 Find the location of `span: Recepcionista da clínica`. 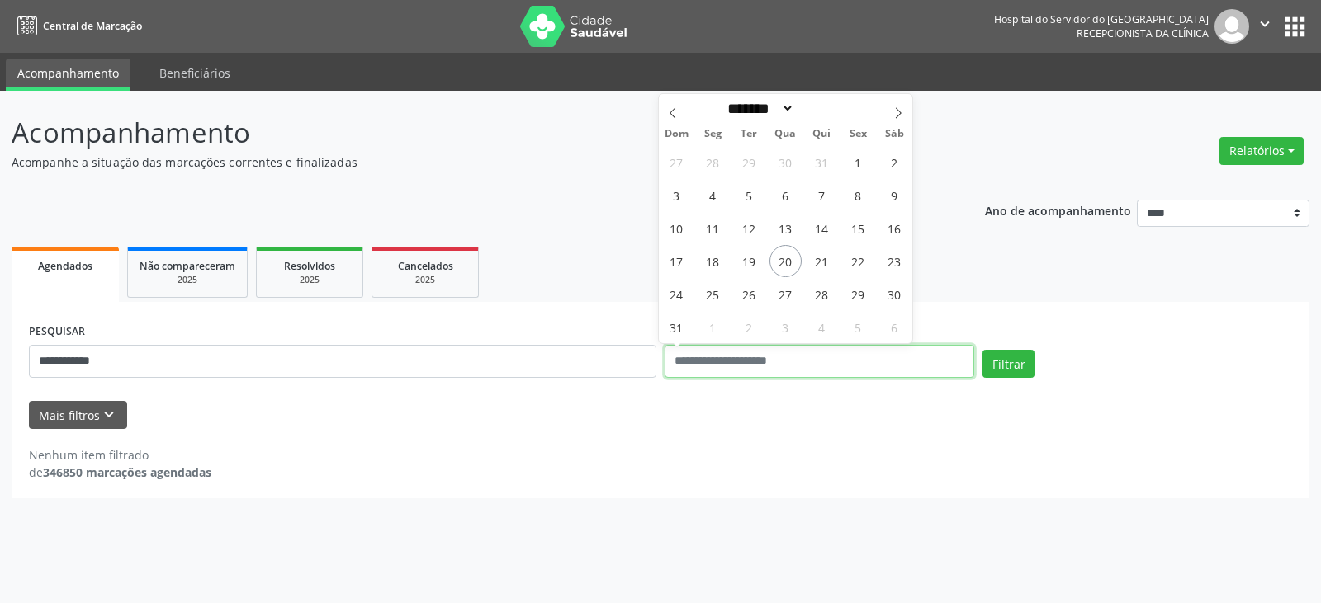

span: Recepcionista da clínica is located at coordinates (1142, 33).